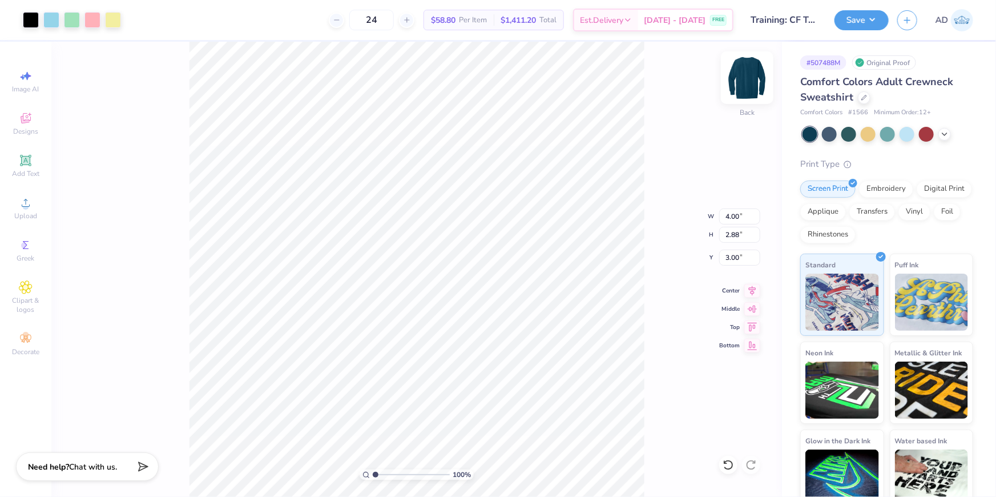 The width and height of the screenshot is (996, 497). I want to click on span: Glow in the Dark Ink, so click(838, 440).